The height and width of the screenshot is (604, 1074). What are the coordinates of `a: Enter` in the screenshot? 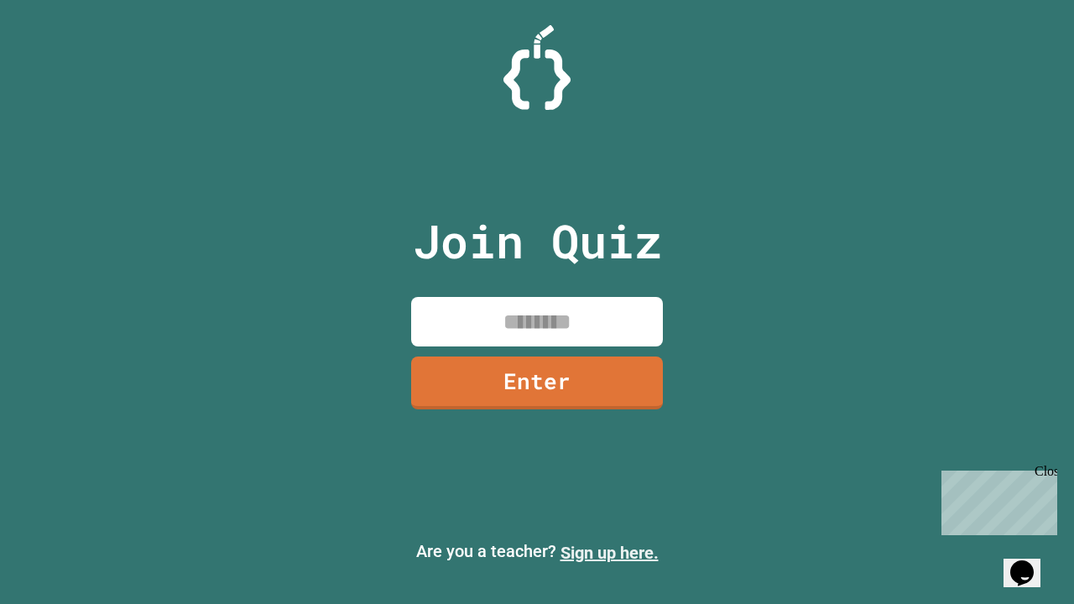 It's located at (537, 383).